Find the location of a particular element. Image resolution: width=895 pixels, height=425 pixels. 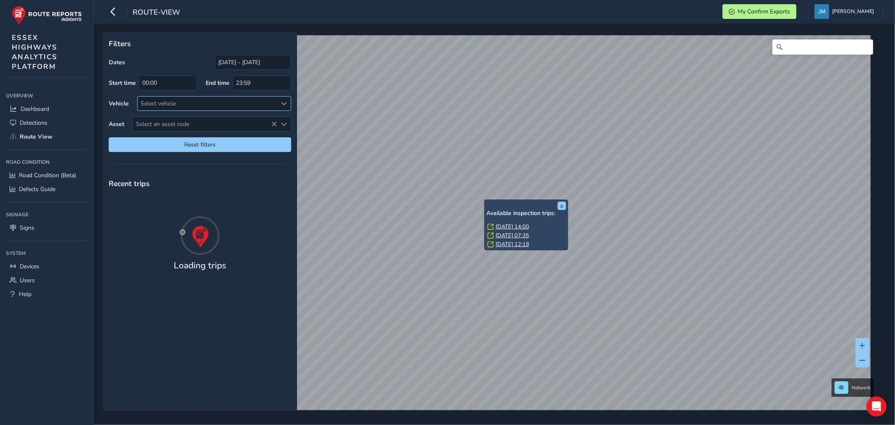

div: Signage is located at coordinates (47, 214).